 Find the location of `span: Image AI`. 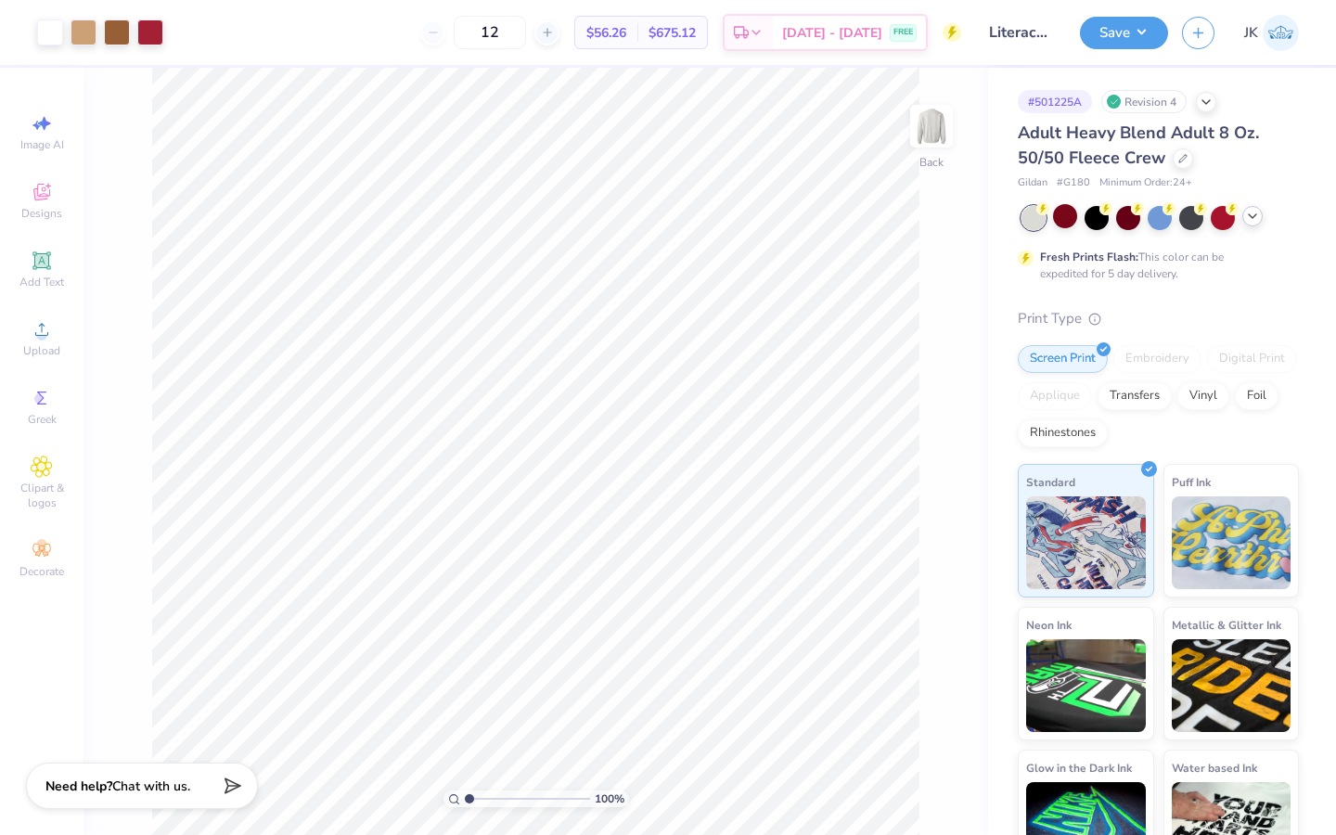

span: Image AI is located at coordinates (42, 145).